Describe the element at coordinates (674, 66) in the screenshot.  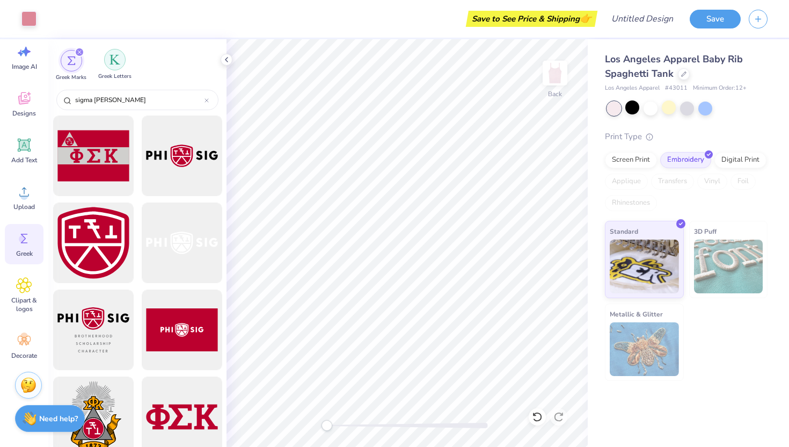
I see `span: Los Angeles Apparel Baby Rib Spaghetti Tank` at that location.